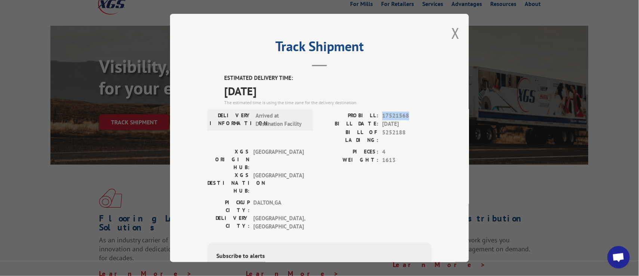 The image size is (639, 276). I want to click on label: PROBILL:, so click(349, 116).